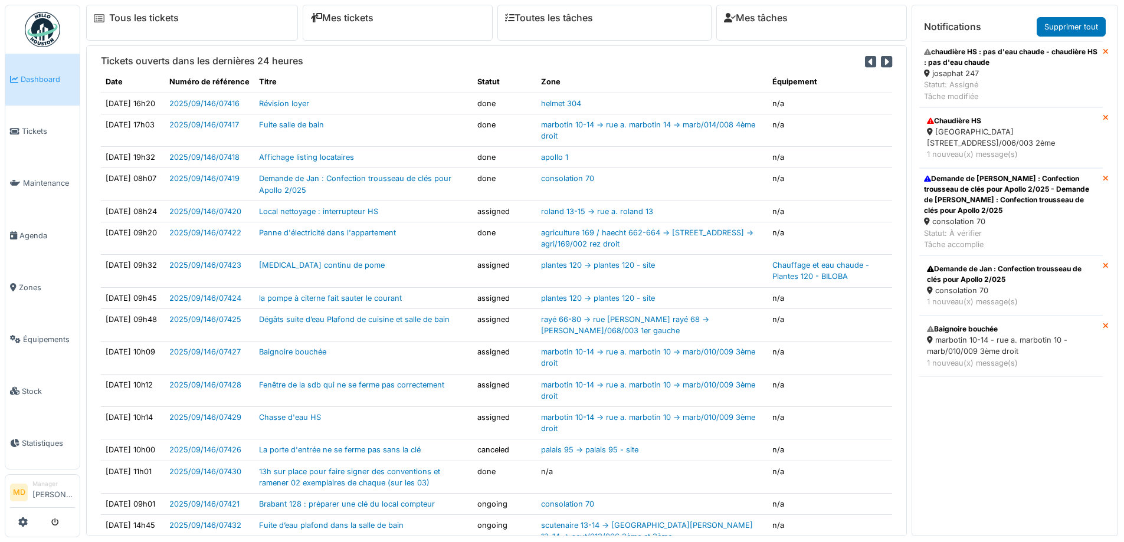 The width and height of the screenshot is (1124, 542). What do you see at coordinates (290, 417) in the screenshot?
I see `a: Chasse d'eau HS` at bounding box center [290, 417].